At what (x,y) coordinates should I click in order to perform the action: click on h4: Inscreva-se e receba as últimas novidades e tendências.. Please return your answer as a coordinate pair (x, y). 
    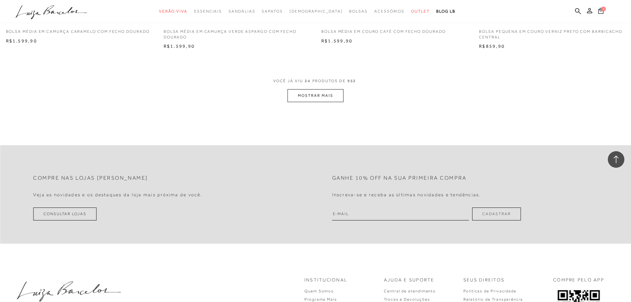
    Looking at the image, I should click on (407, 195).